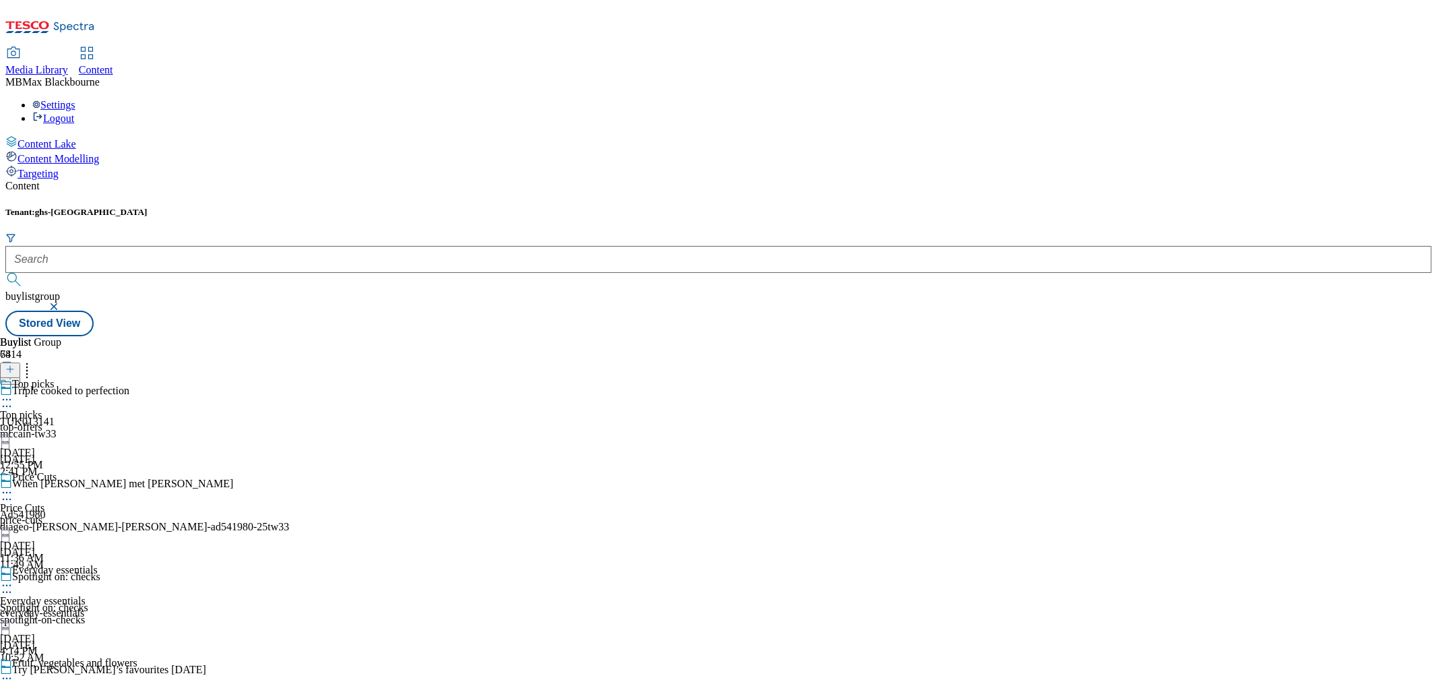 This screenshot has height=682, width=1437. What do you see at coordinates (96, 69) in the screenshot?
I see `span: Content` at bounding box center [96, 69].